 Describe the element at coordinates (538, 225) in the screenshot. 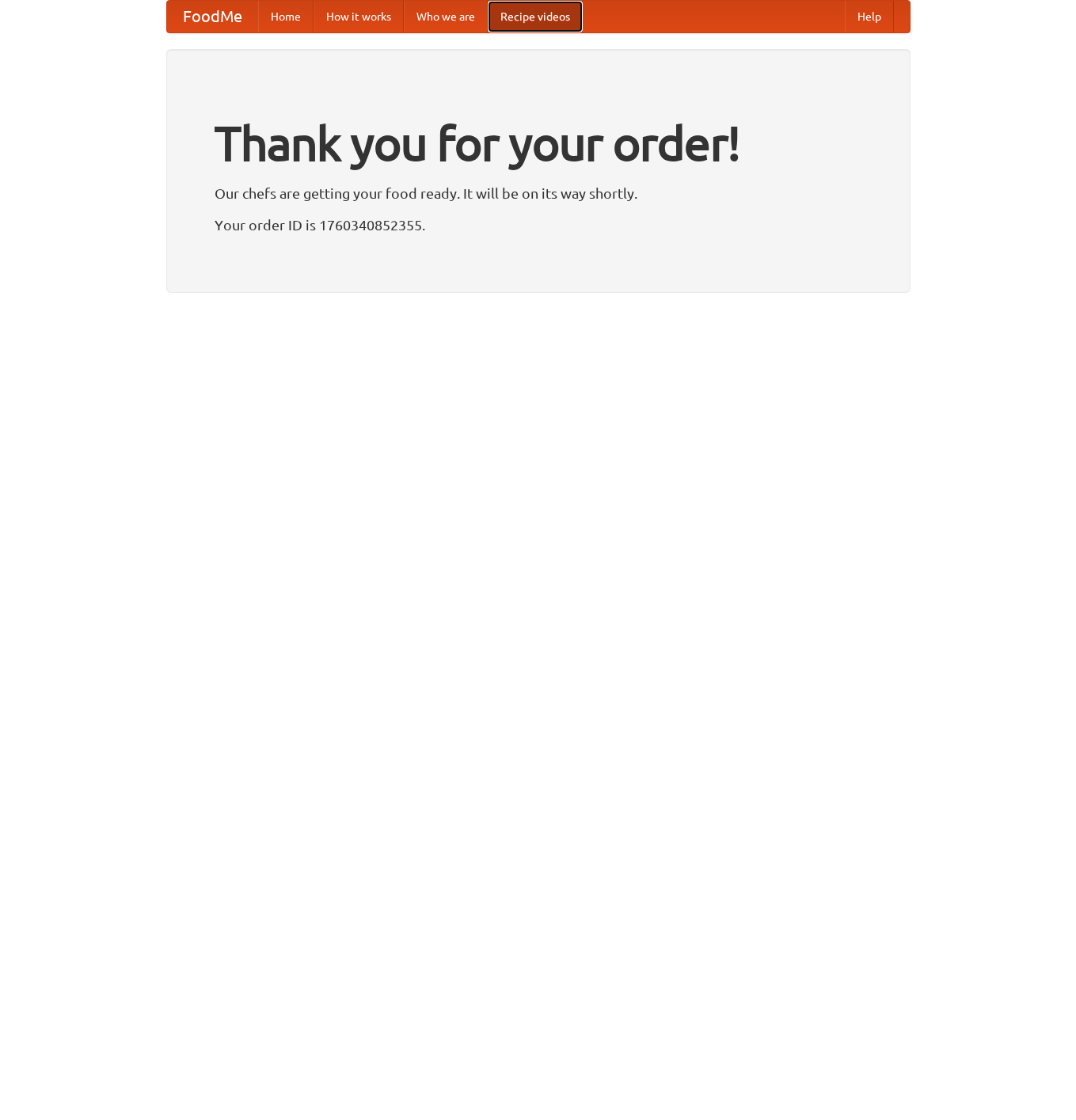

I see `p: Your order ID is 1760340852355.` at that location.